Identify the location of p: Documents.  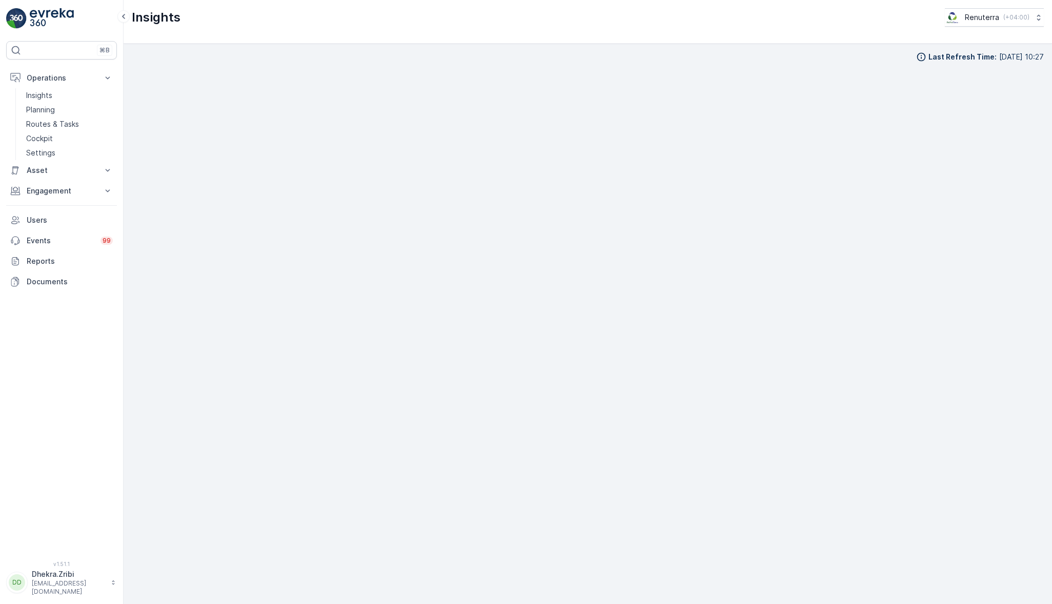
(70, 282).